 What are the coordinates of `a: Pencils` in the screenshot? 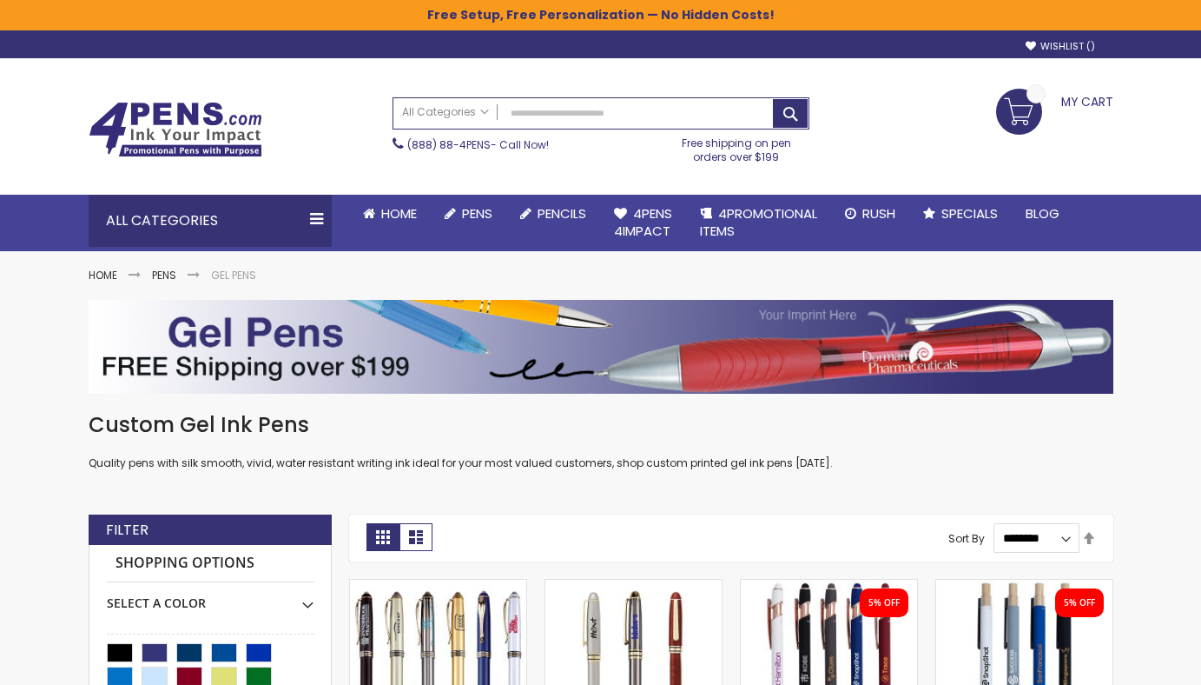 It's located at (553, 214).